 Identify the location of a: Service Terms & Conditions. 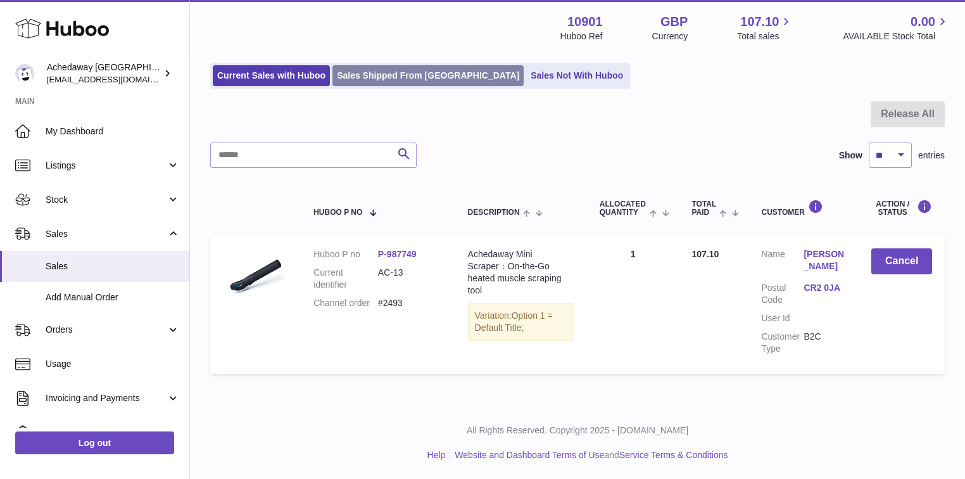
(674, 455).